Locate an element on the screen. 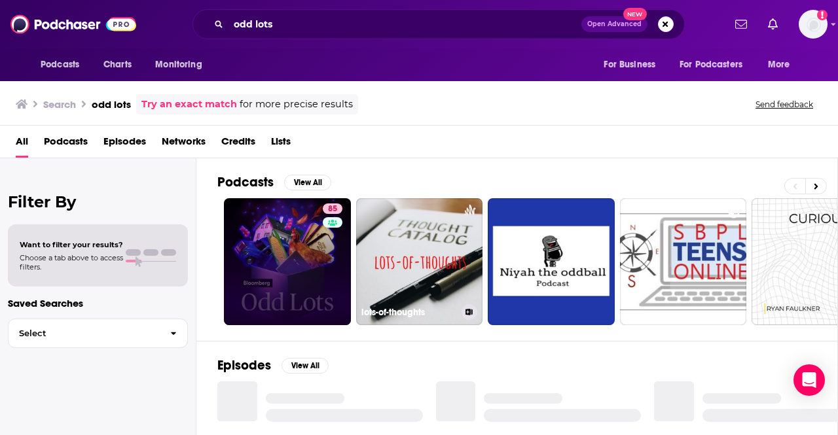 This screenshot has height=435, width=838. span: New is located at coordinates (635, 14).